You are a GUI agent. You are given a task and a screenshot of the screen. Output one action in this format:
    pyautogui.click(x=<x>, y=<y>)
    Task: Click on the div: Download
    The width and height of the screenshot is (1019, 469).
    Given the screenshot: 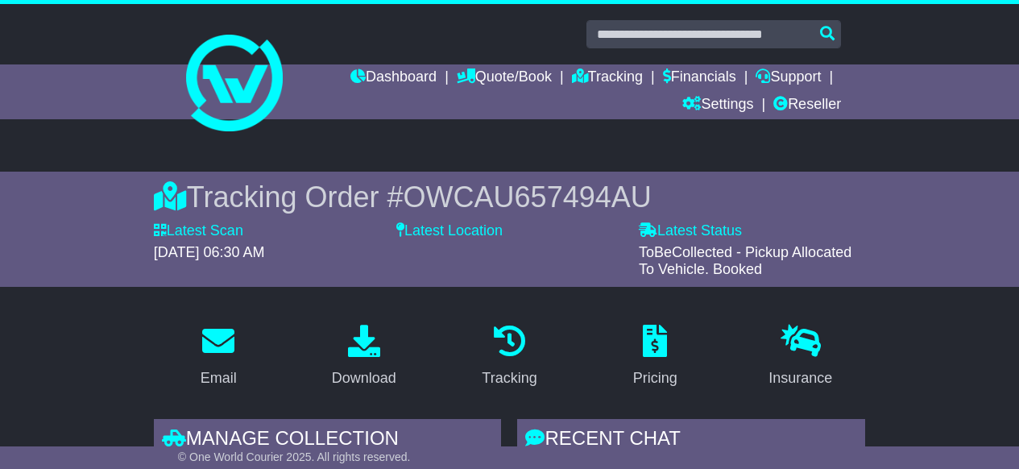 What is the action you would take?
    pyautogui.click(x=364, y=378)
    